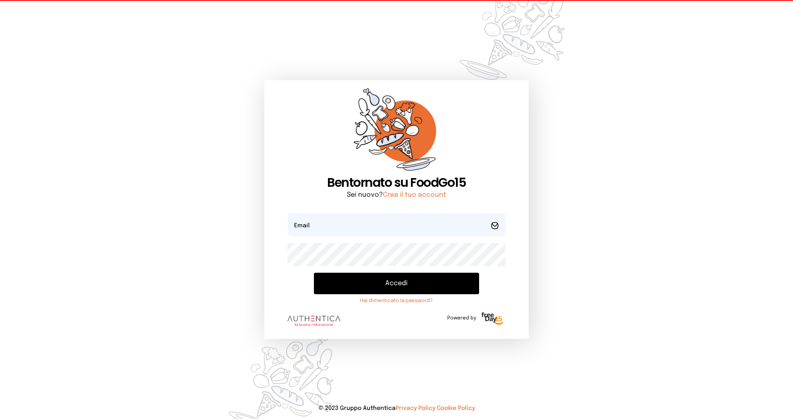 Image resolution: width=793 pixels, height=419 pixels. What do you see at coordinates (462, 318) in the screenshot?
I see `span: Powered by` at bounding box center [462, 318].